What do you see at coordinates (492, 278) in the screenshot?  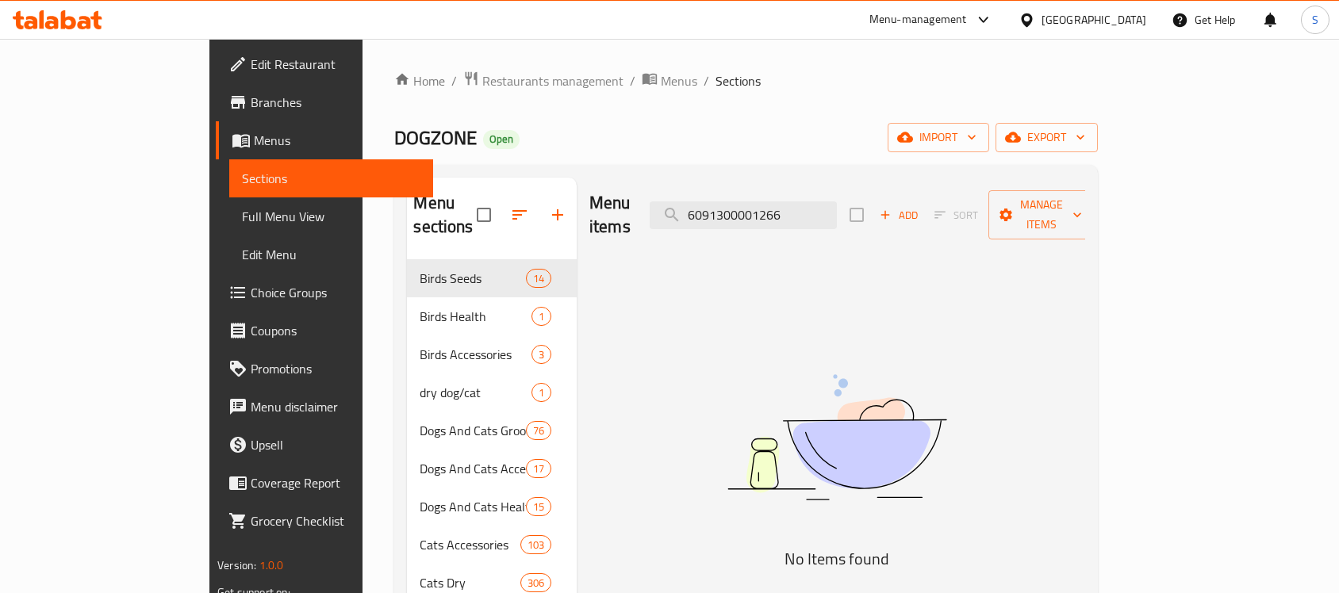 I see `div: Birds Seeds14` at bounding box center [492, 278].